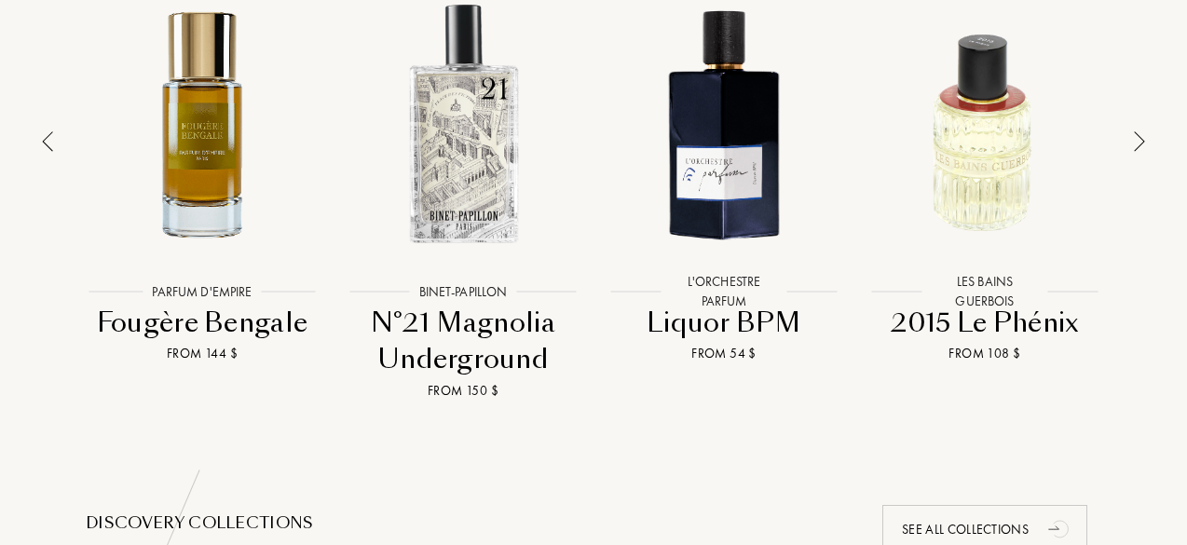  What do you see at coordinates (1140, 142) in the screenshot?
I see `img: arrow_thin.png` at bounding box center [1140, 142].